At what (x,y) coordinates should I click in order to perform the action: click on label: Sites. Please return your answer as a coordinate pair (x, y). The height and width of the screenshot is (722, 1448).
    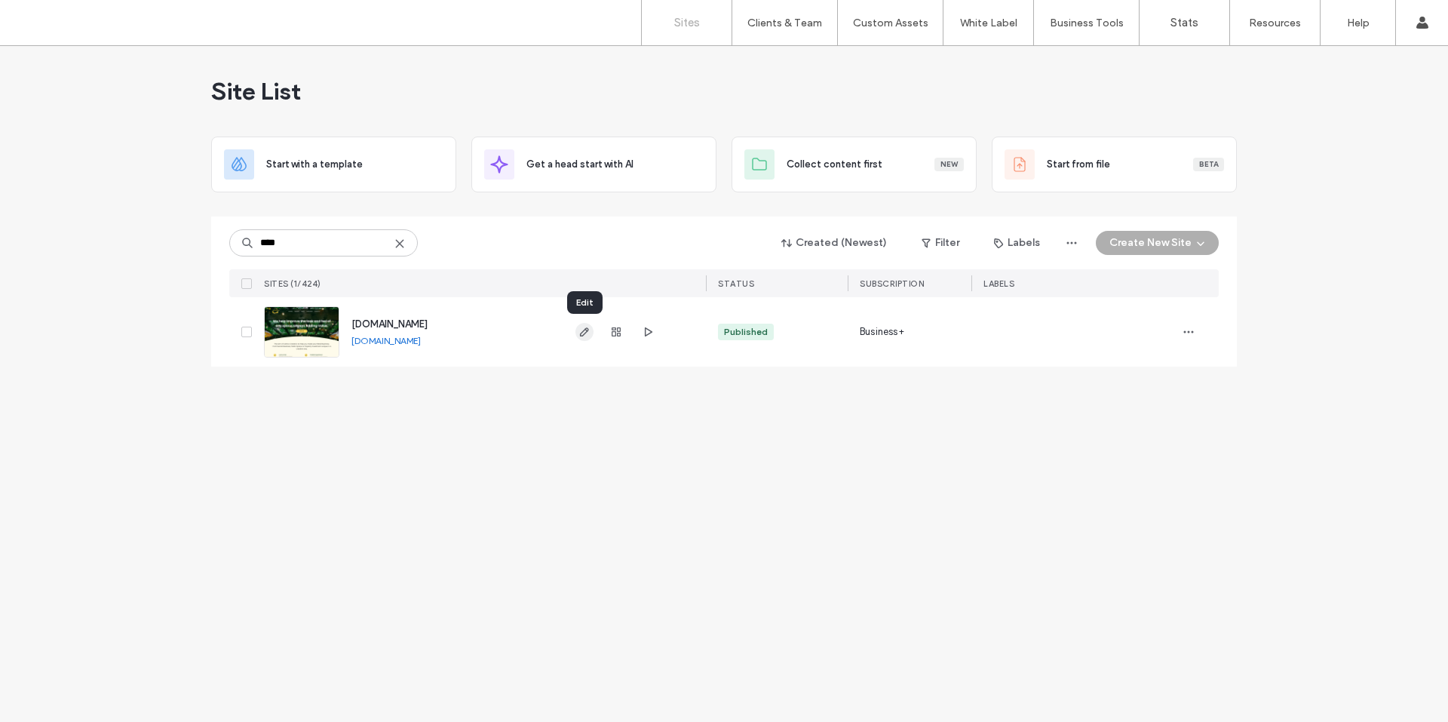
    Looking at the image, I should click on (687, 23).